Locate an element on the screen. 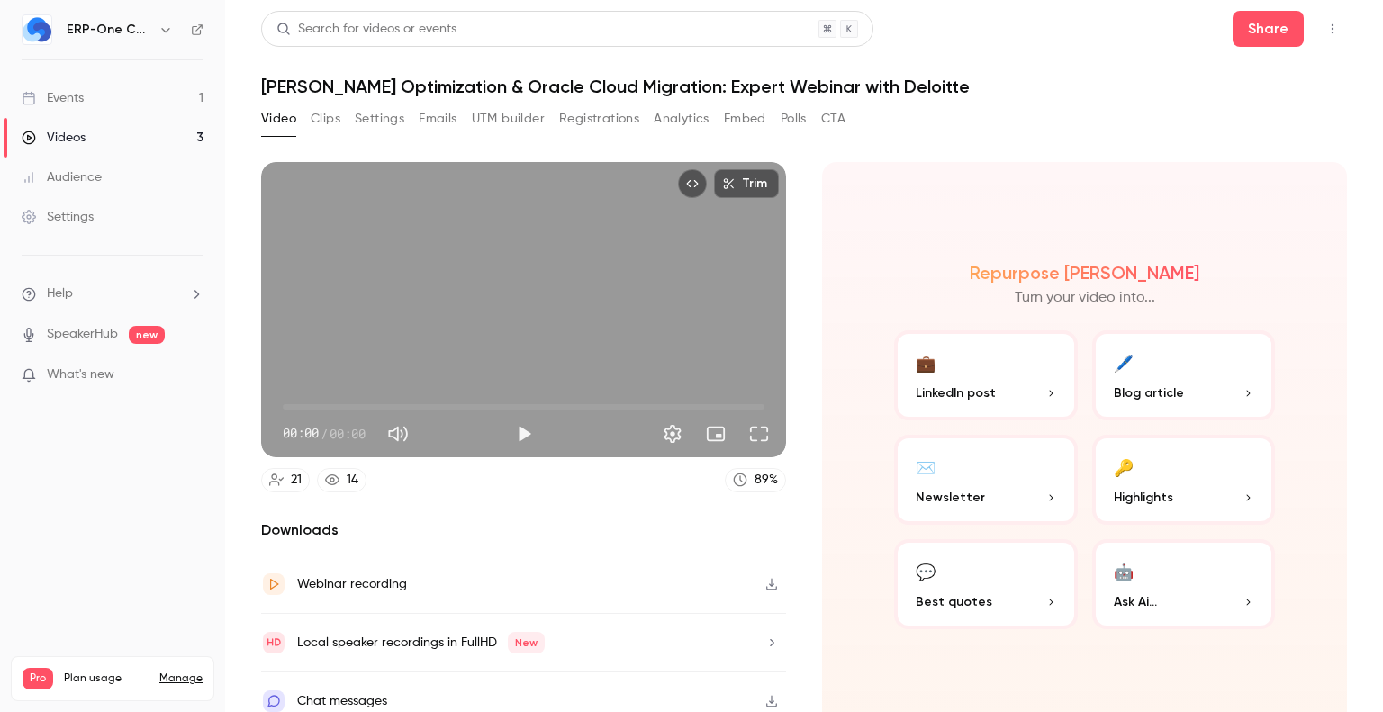  span: Help is located at coordinates (59, 293).